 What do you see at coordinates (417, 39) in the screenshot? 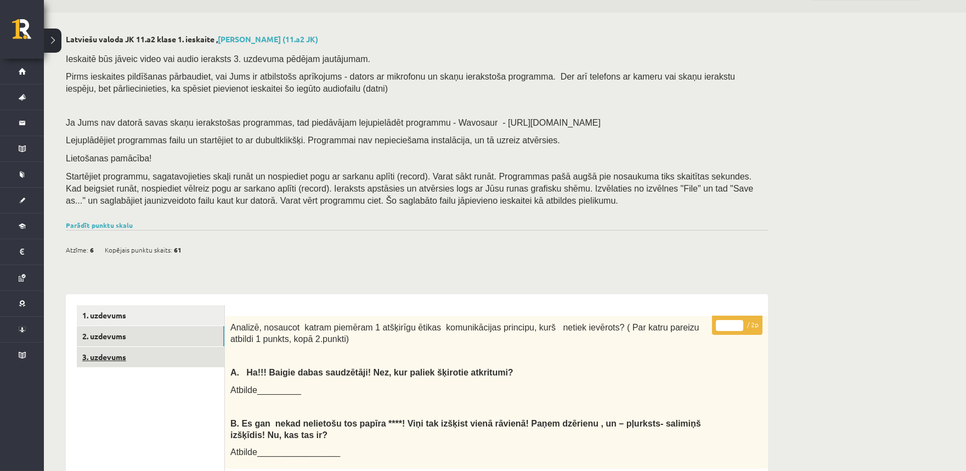
I see `h2: Latviešu valoda JK 11.a2 klase 1. ieskaite ,` at bounding box center [417, 39].